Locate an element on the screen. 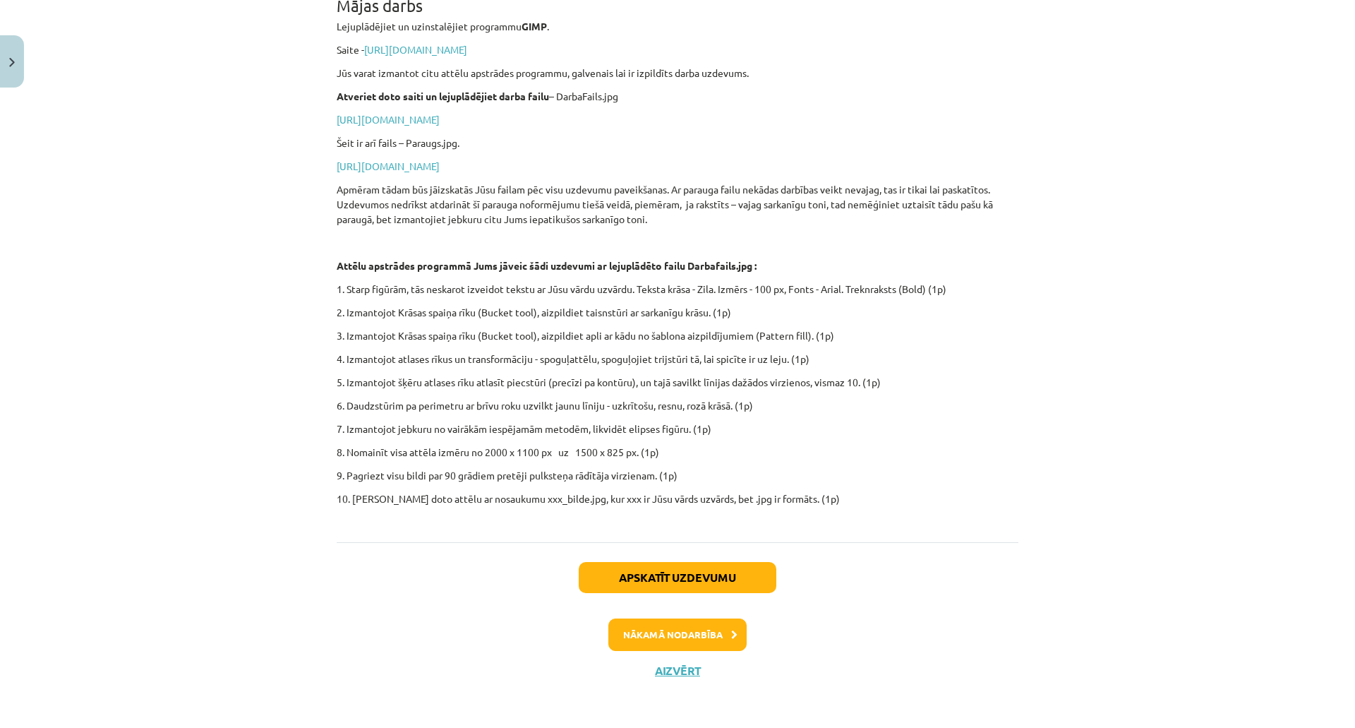  p: 3. Izmantojot Krāsas spaiņa rīku (Bucket tool), aizpildiet apli ar kādu no šablona aizpildījumiem... is located at coordinates (677, 335).